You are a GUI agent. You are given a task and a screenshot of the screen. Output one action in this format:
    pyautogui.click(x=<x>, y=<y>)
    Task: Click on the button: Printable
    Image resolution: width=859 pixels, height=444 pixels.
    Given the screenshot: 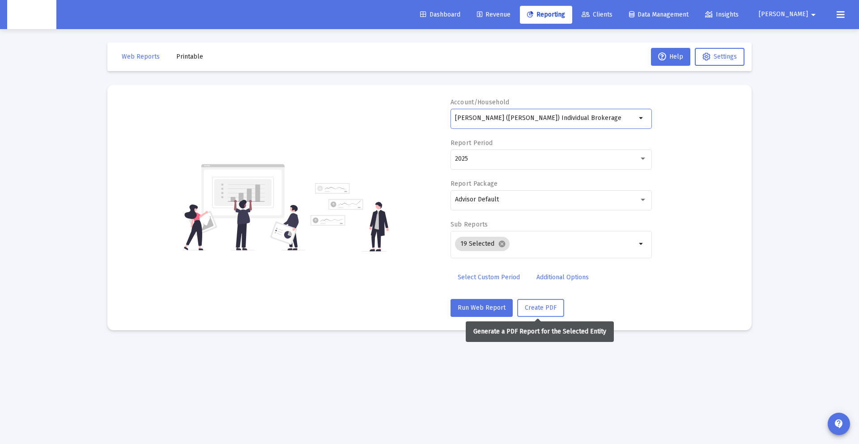 What is the action you would take?
    pyautogui.click(x=190, y=57)
    